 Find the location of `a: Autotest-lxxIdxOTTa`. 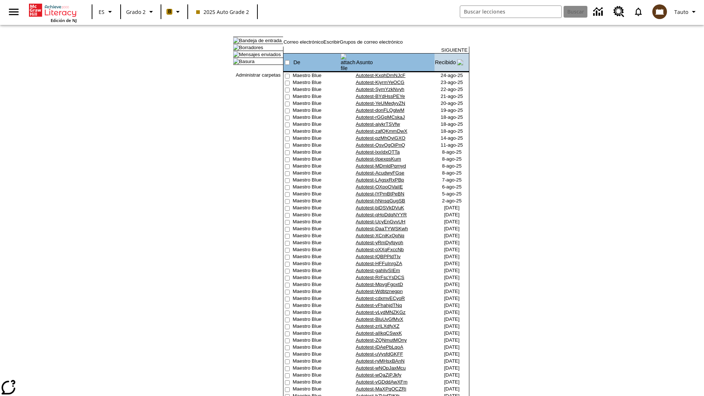

a: Autotest-lxxIdxOTTa is located at coordinates (378, 152).